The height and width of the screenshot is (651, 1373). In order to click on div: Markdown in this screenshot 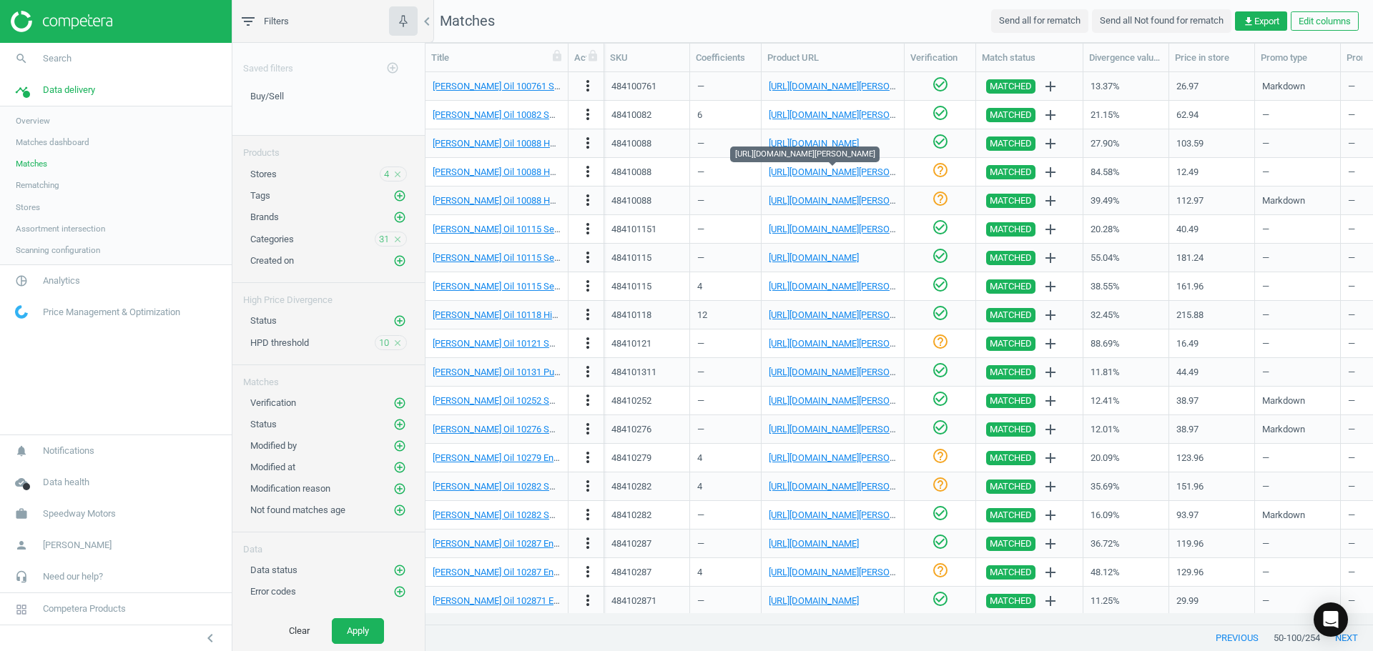, I will do `click(1297, 86)`.